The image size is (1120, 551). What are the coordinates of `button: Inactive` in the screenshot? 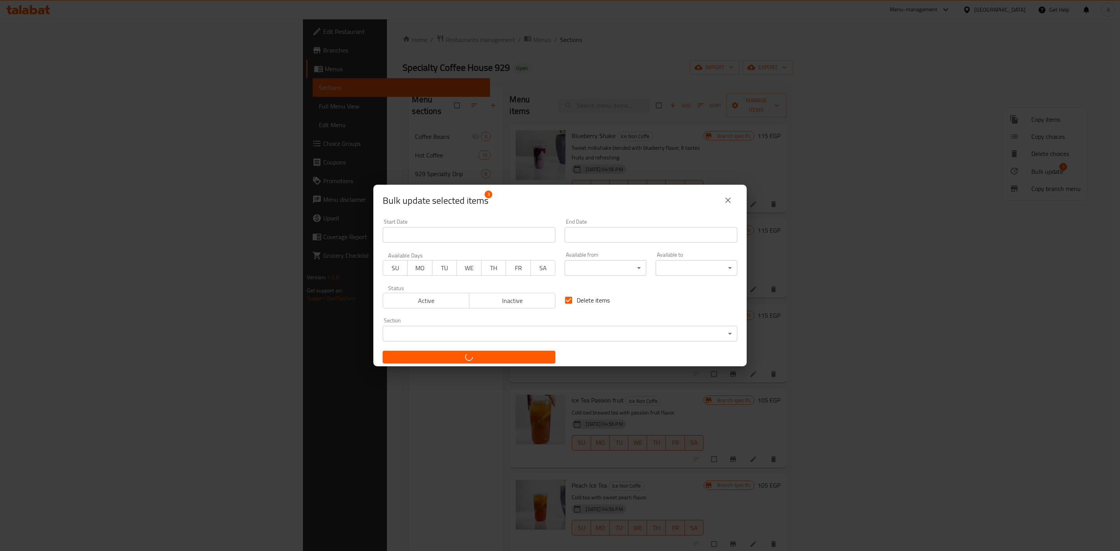 It's located at (512, 301).